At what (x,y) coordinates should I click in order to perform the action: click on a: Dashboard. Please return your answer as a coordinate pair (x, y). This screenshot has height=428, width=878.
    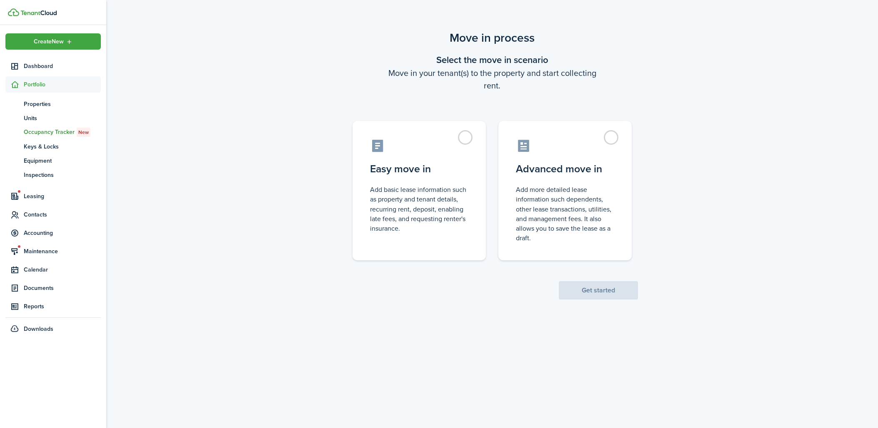
    Looking at the image, I should click on (53, 66).